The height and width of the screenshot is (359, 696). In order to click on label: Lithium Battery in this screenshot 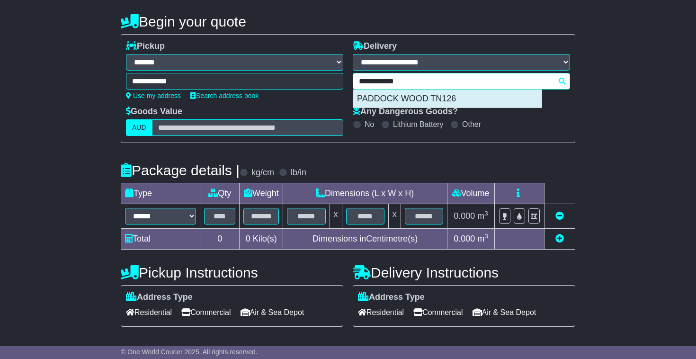, I will do `click(418, 124)`.